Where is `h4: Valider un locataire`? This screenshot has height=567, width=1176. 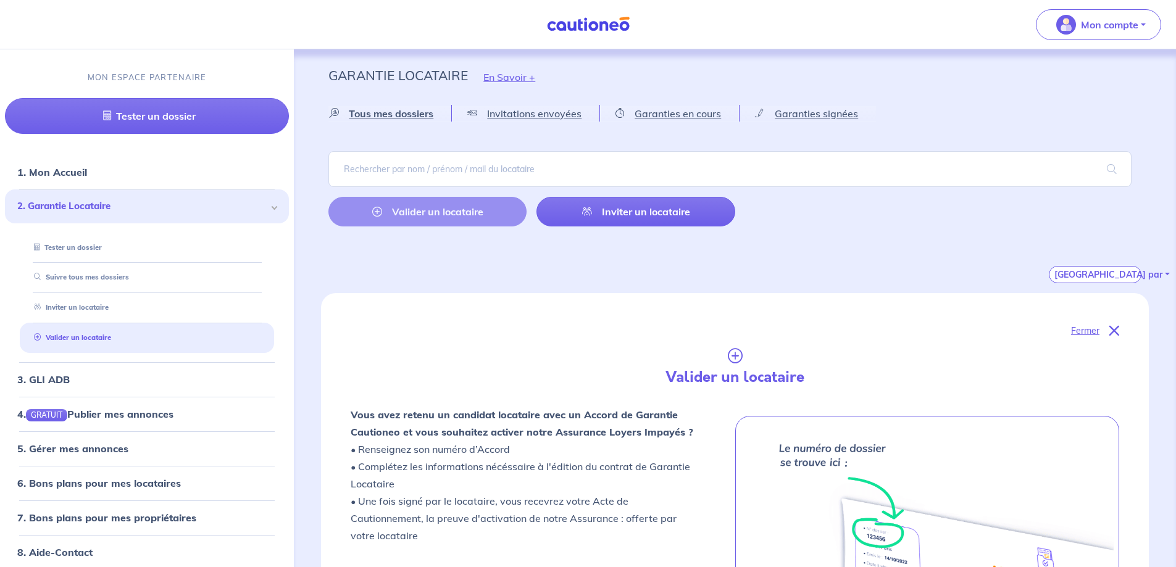
h4: Valider un locataire is located at coordinates (735, 377).